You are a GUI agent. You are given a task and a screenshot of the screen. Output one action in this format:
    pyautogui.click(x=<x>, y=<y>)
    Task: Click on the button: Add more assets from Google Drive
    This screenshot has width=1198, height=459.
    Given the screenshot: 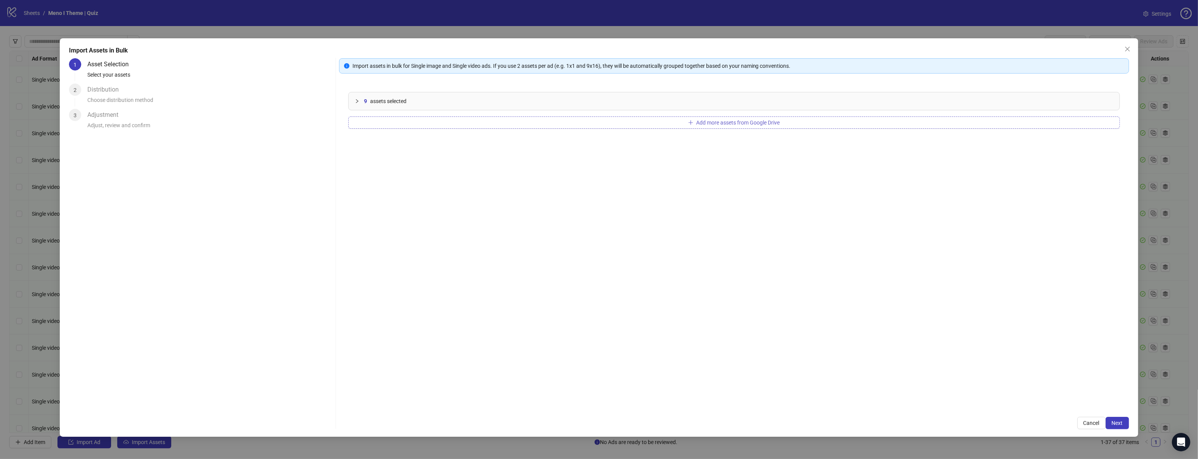 What is the action you would take?
    pyautogui.click(x=734, y=123)
    